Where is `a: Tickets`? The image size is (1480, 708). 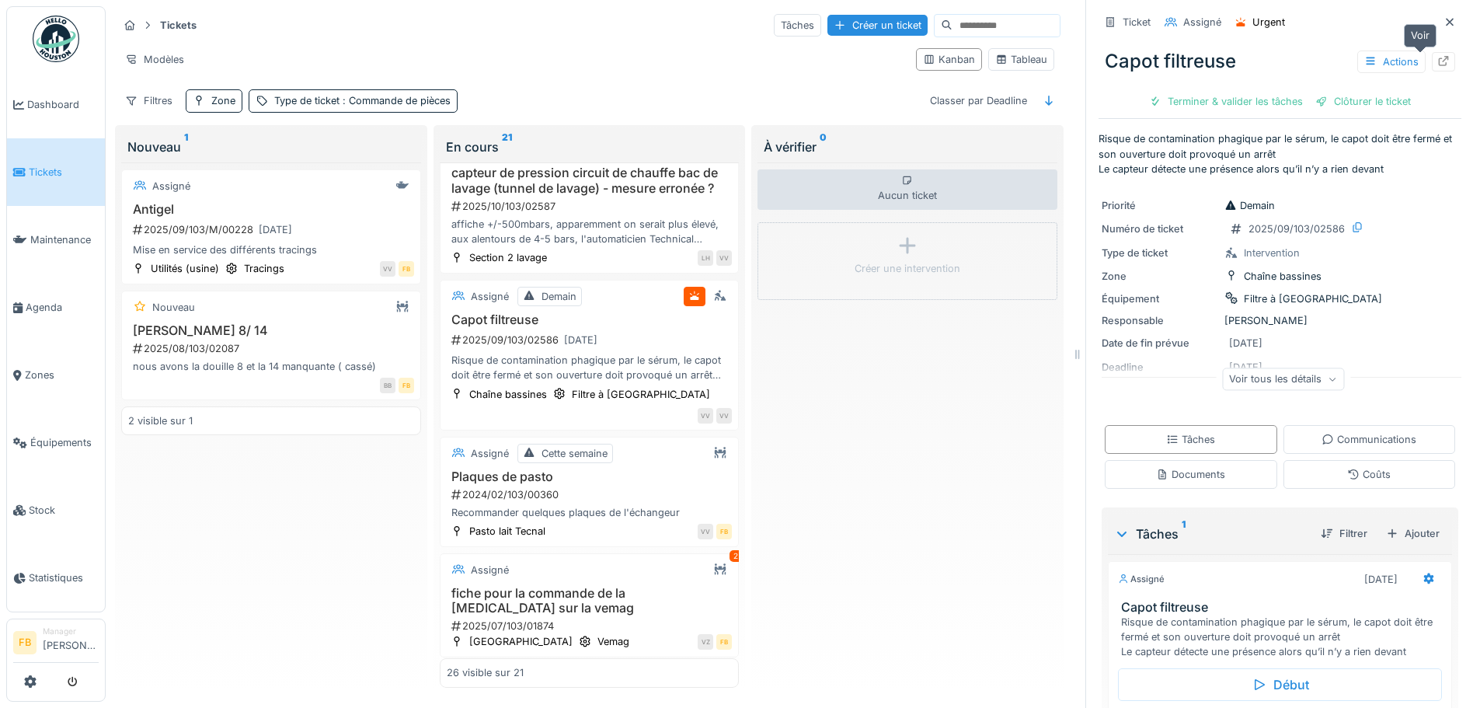 a: Tickets is located at coordinates (56, 172).